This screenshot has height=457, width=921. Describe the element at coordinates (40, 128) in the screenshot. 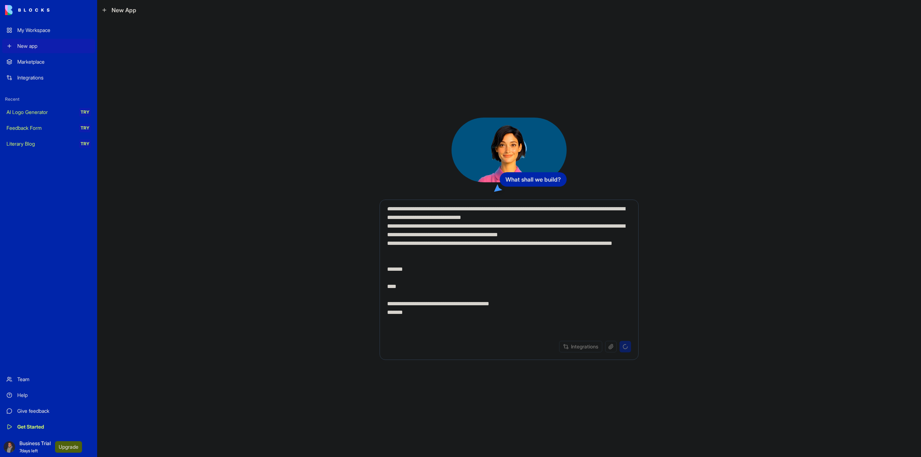

I see `div: Feedback Form` at that location.